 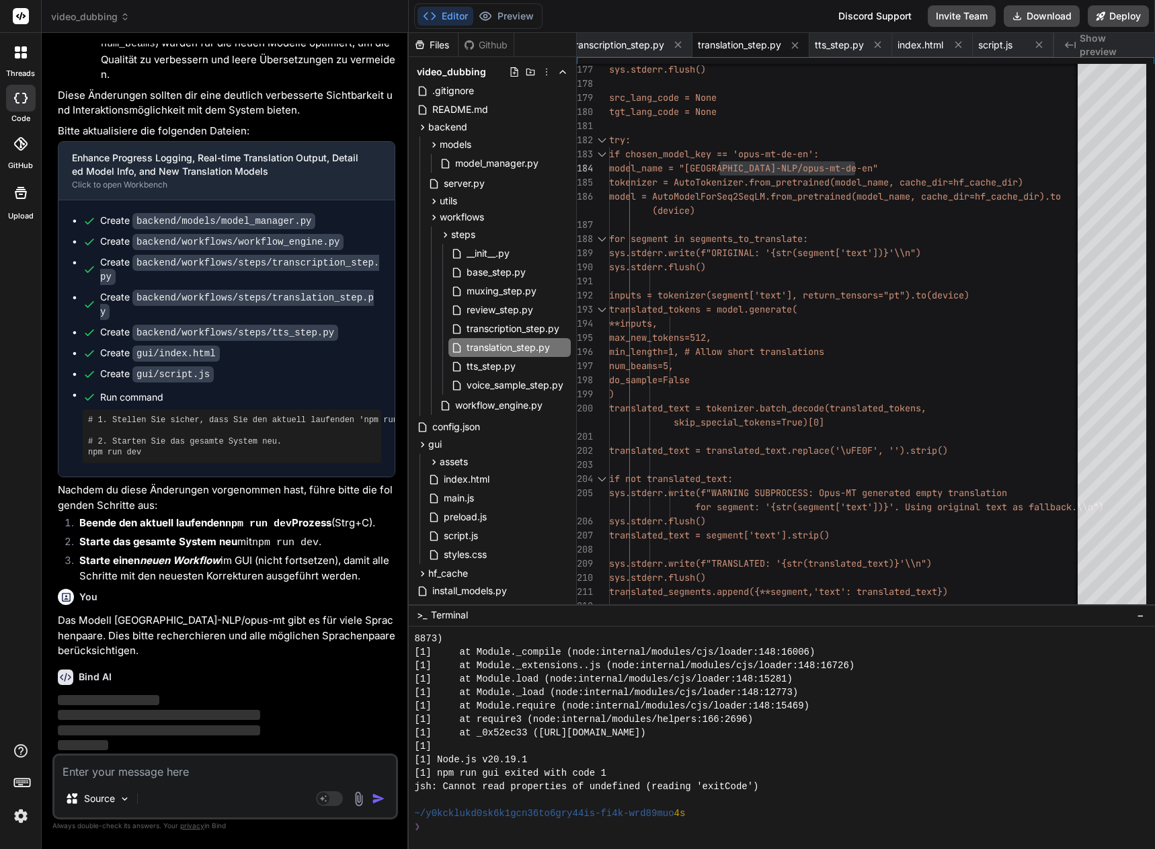 I want to click on span: nal text as fallback.\\n"), so click(x=1034, y=507).